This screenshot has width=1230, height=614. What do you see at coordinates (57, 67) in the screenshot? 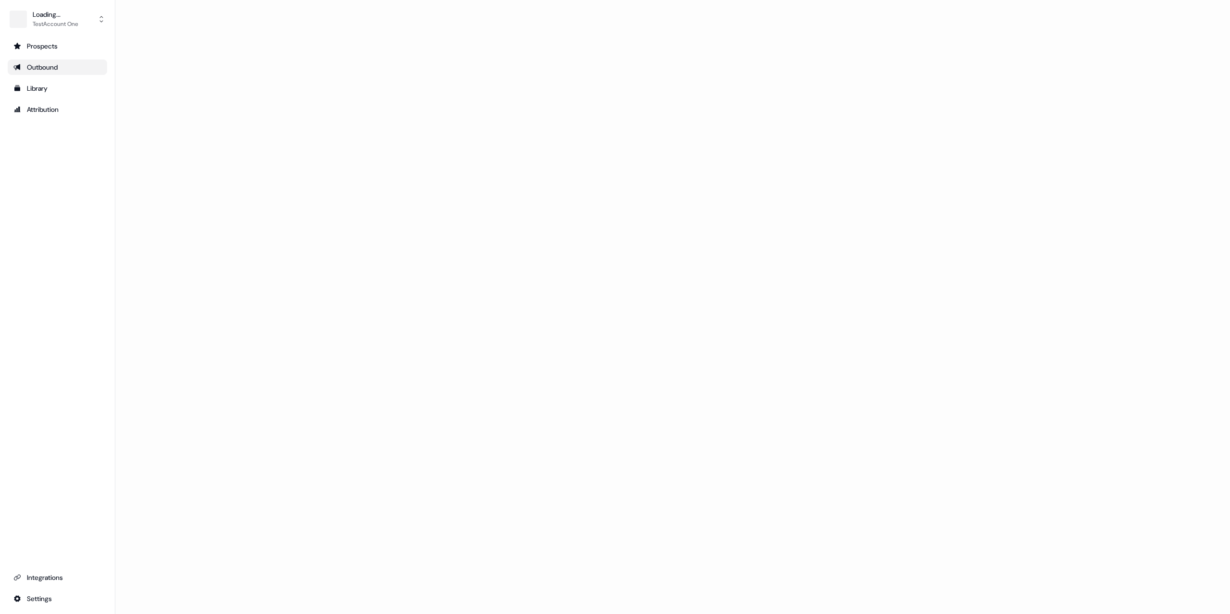
I see `a: Go to outbound experience` at bounding box center [57, 67].